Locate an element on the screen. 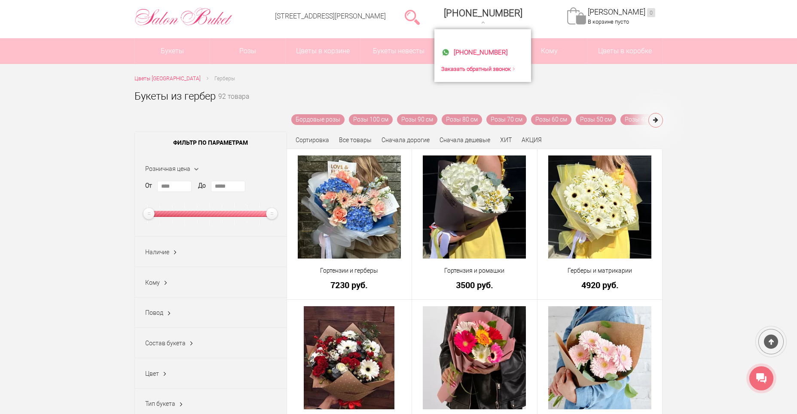 This screenshot has width=797, height=414. span: Тип букета is located at coordinates (160, 404).